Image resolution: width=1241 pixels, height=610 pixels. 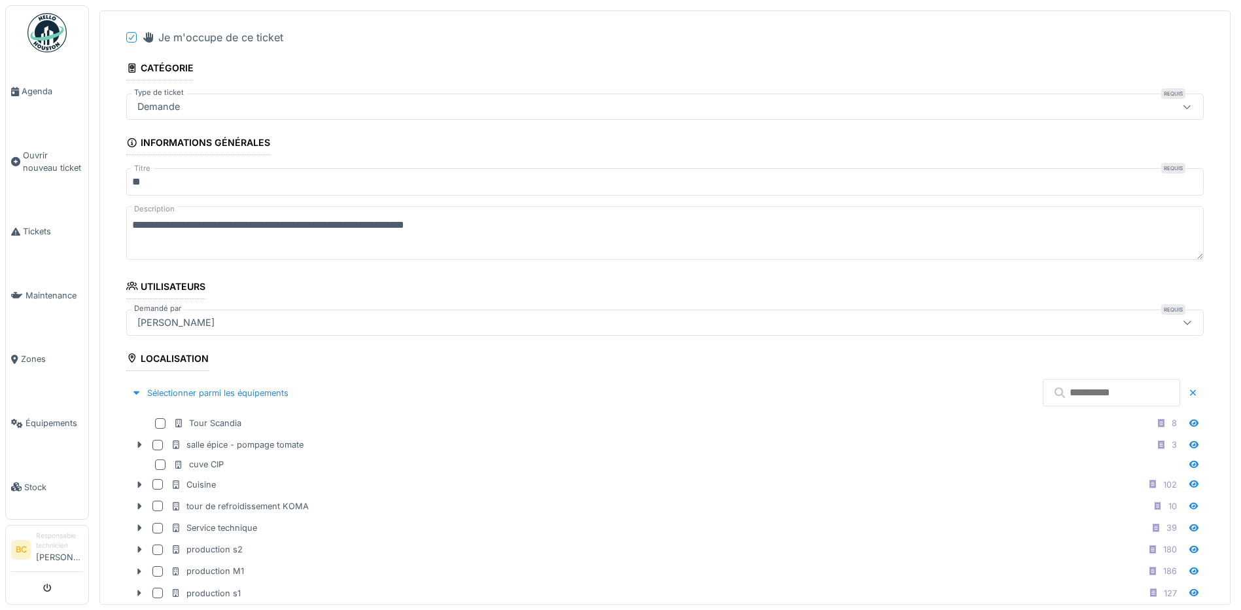 What do you see at coordinates (210, 392) in the screenshot?
I see `div: Sélectionner parmi les équipements` at bounding box center [210, 392].